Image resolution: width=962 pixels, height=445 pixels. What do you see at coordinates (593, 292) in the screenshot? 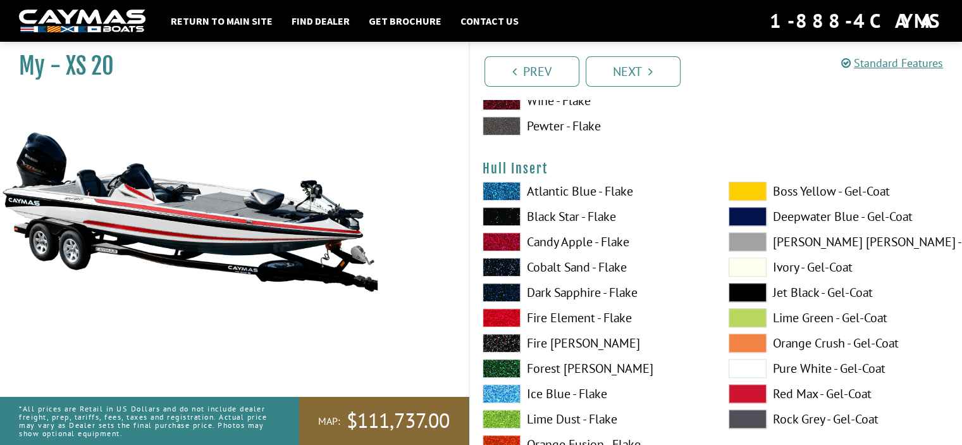
I see `label: Dark Sapphire - Flake` at bounding box center [593, 292].